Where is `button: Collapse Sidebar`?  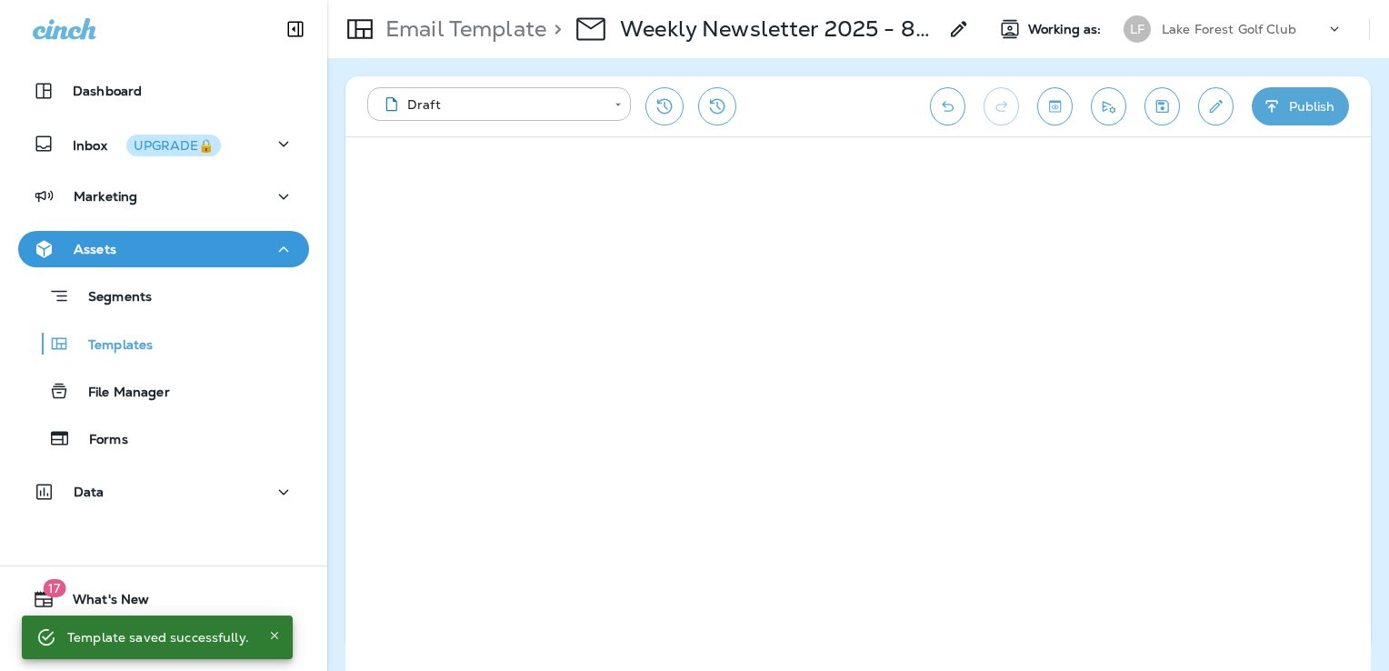 button: Collapse Sidebar is located at coordinates (295, 29).